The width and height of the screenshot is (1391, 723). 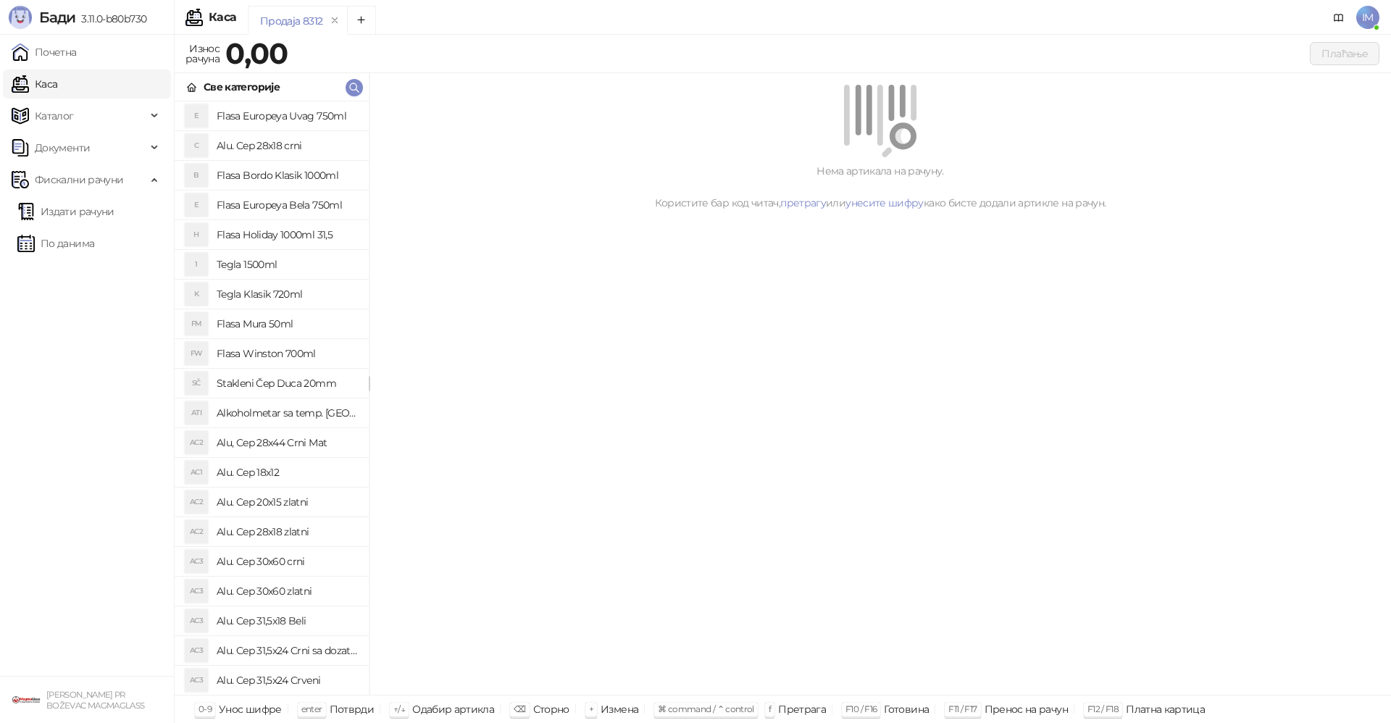 I want to click on a: Документација, so click(x=1339, y=17).